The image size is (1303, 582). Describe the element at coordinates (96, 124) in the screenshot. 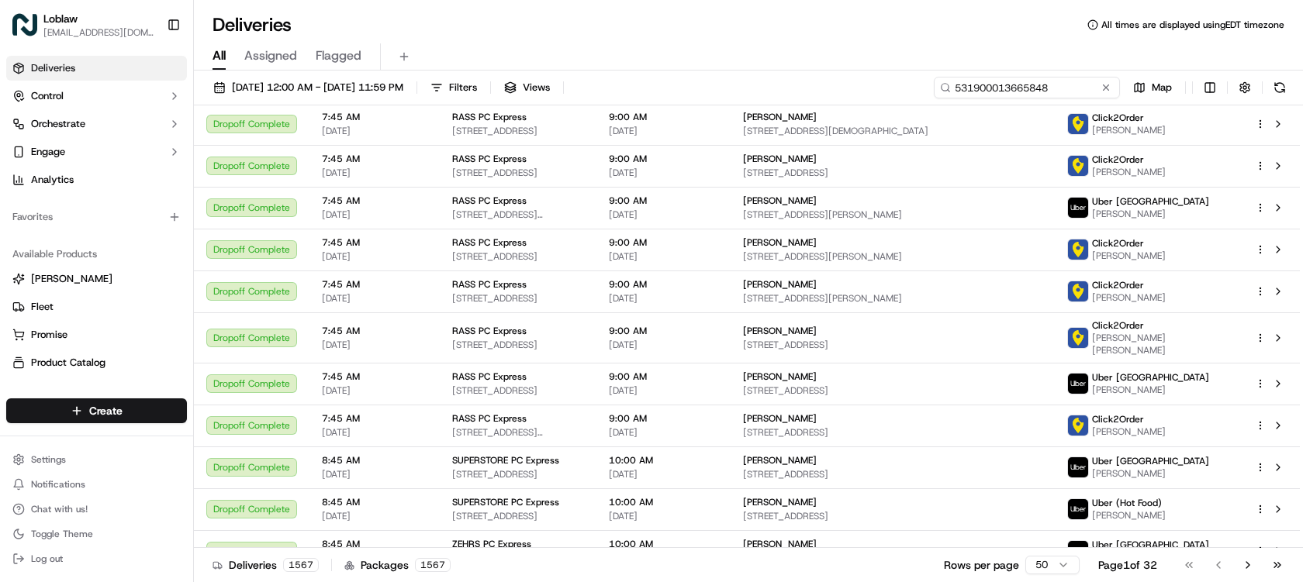

I see `button: Orchestrate` at that location.